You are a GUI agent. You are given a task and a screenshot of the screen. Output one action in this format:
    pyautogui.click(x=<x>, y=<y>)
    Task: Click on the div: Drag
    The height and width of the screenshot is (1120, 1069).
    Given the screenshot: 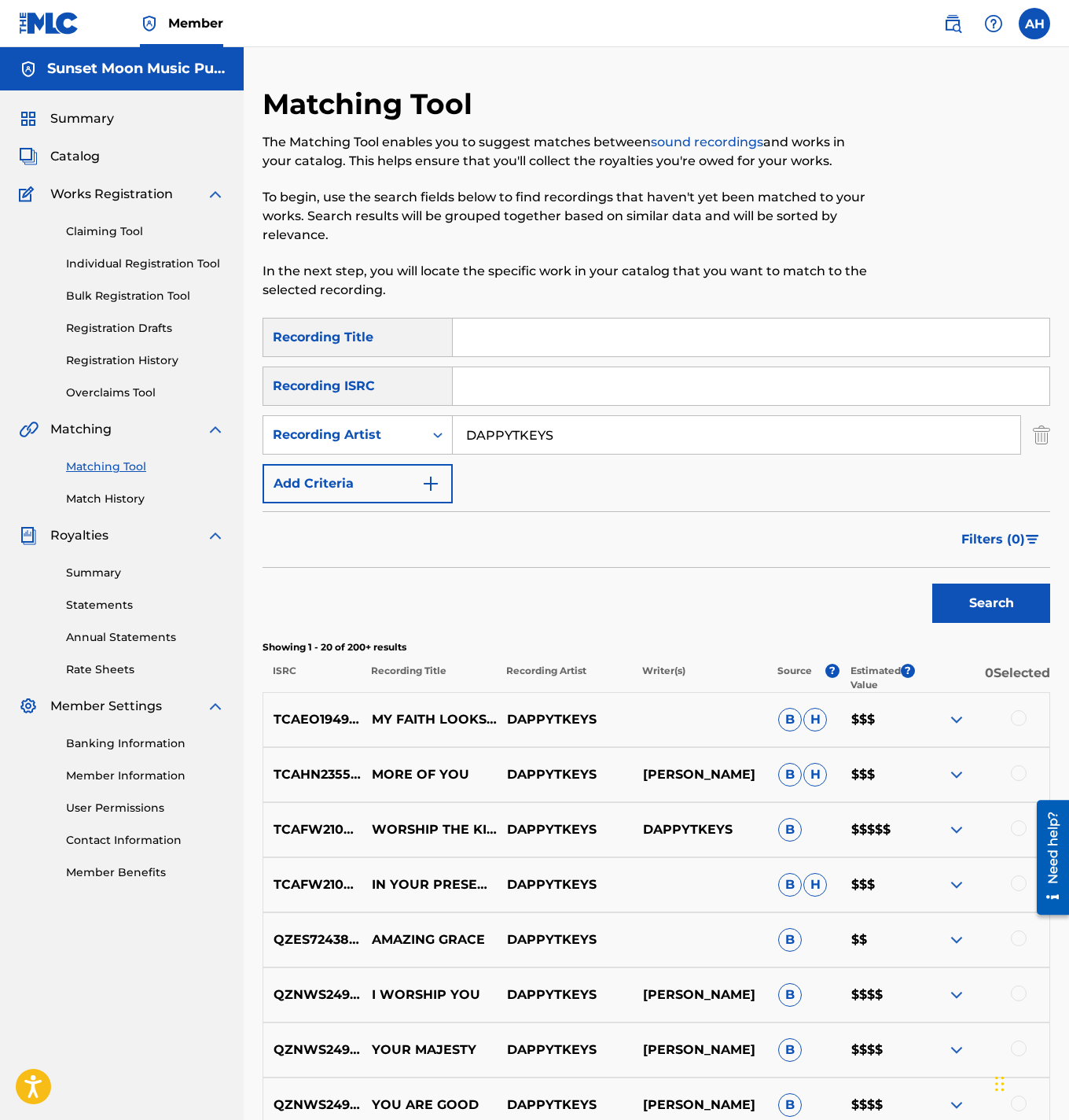 What is the action you would take?
    pyautogui.click(x=1001, y=1084)
    